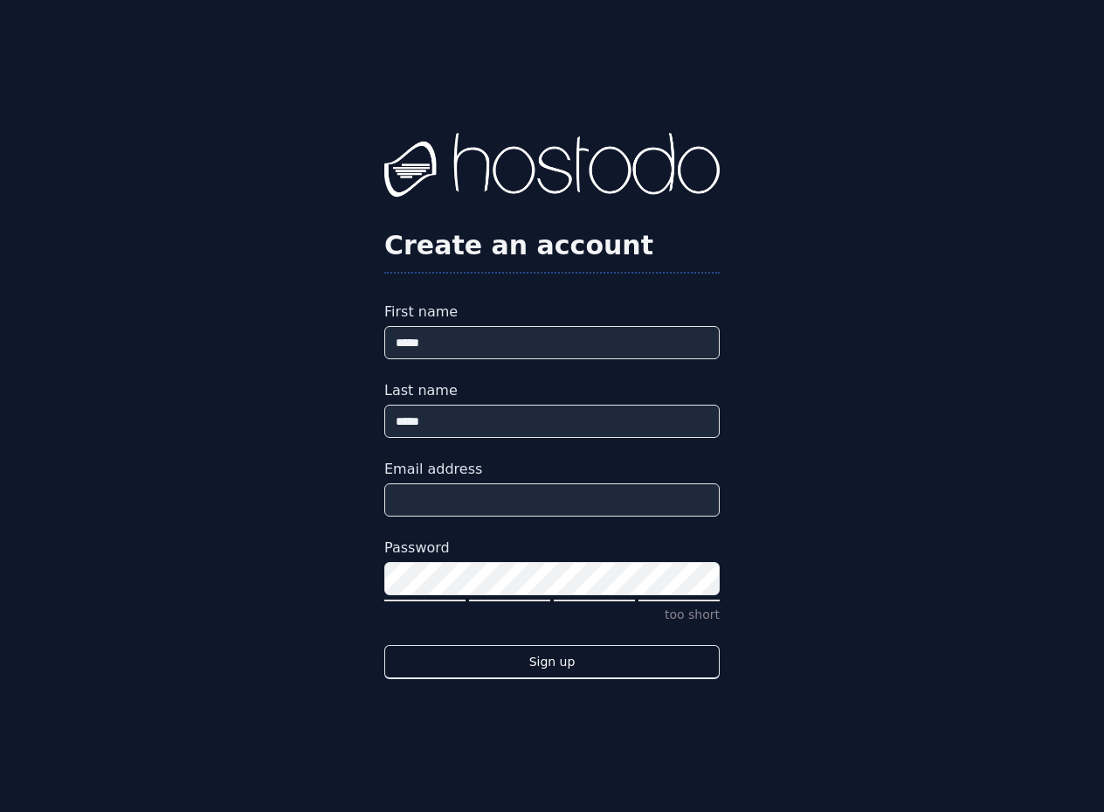  I want to click on label: Last name, so click(552, 390).